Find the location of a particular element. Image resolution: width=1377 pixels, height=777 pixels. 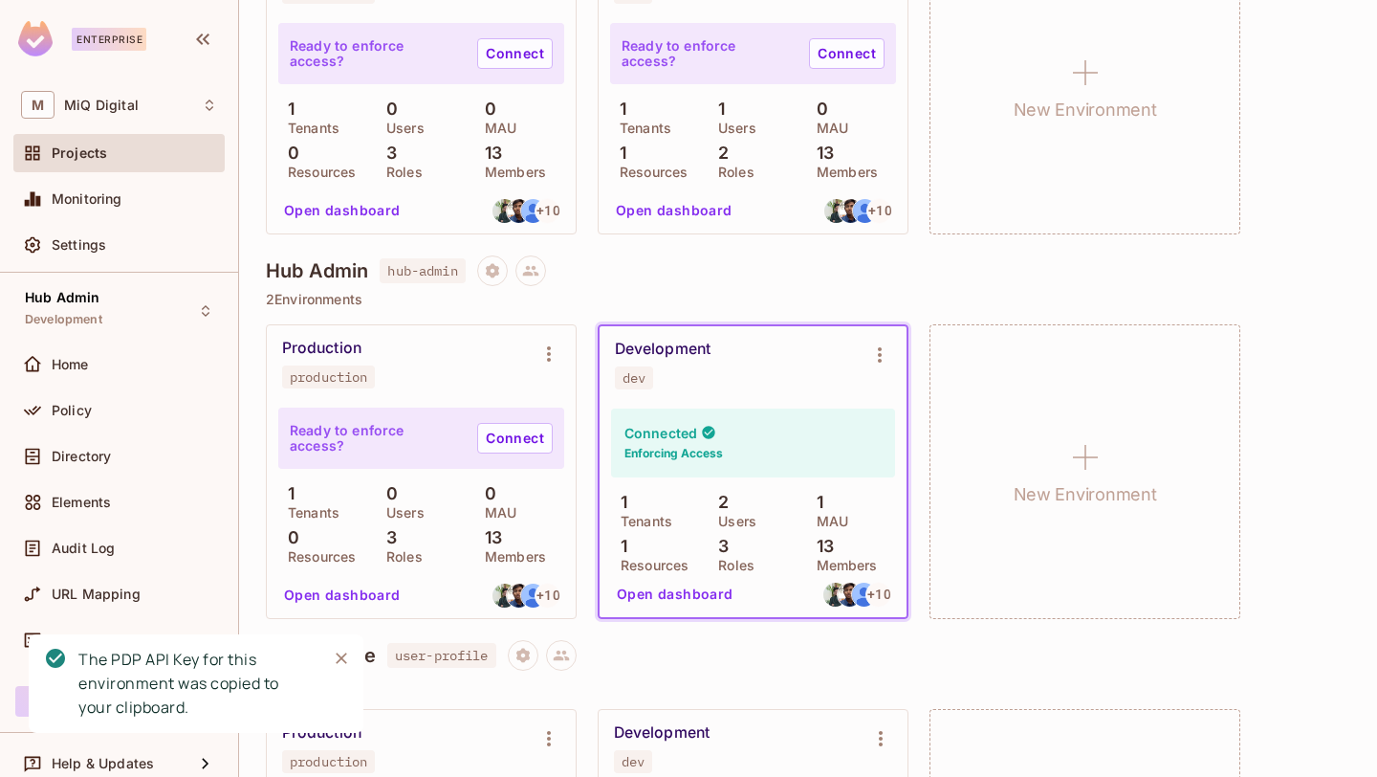

button: Close is located at coordinates (341, 658).